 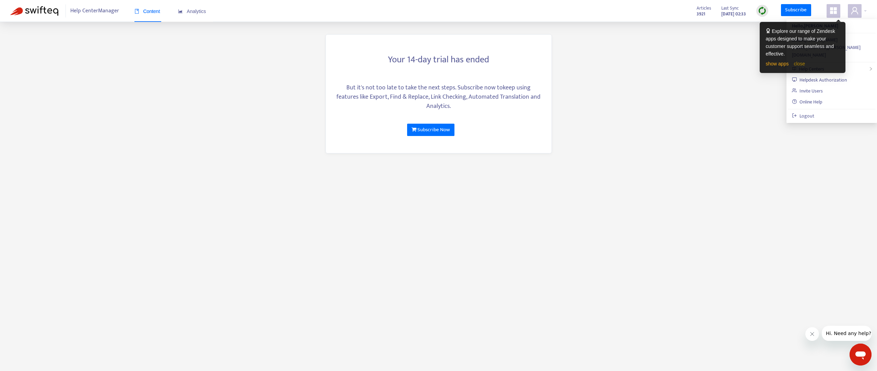 I want to click on span: area-chart, so click(x=180, y=11).